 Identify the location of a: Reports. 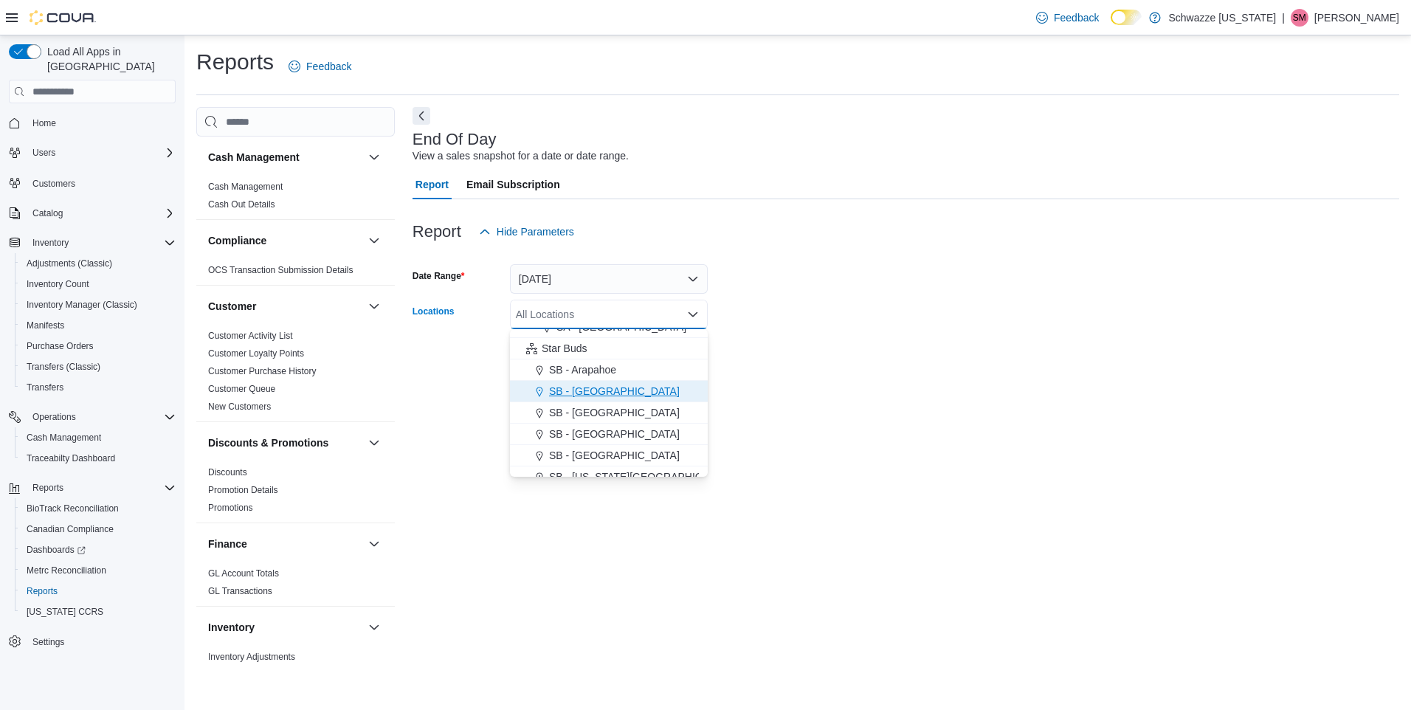
(42, 591).